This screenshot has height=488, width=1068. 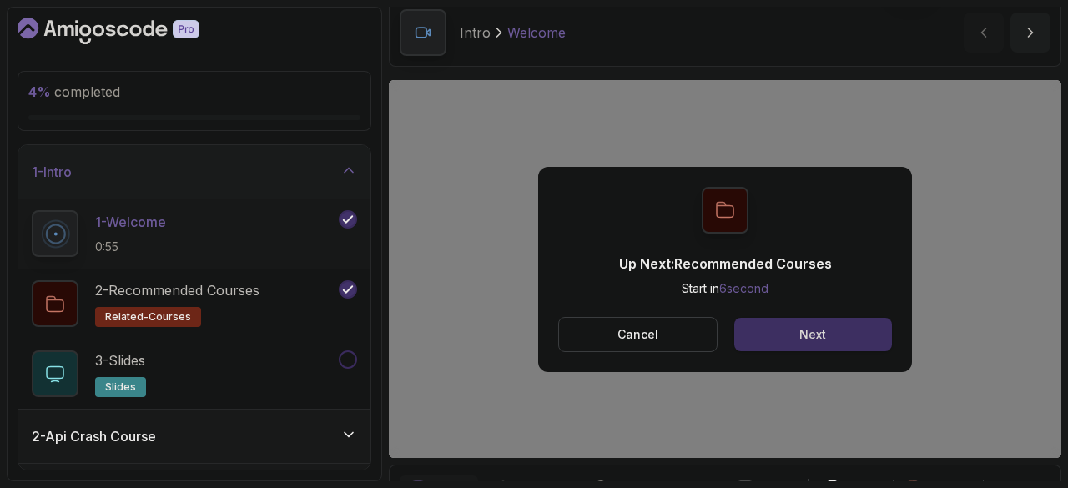 I want to click on p: Up Next: Recommended Courses, so click(x=725, y=264).